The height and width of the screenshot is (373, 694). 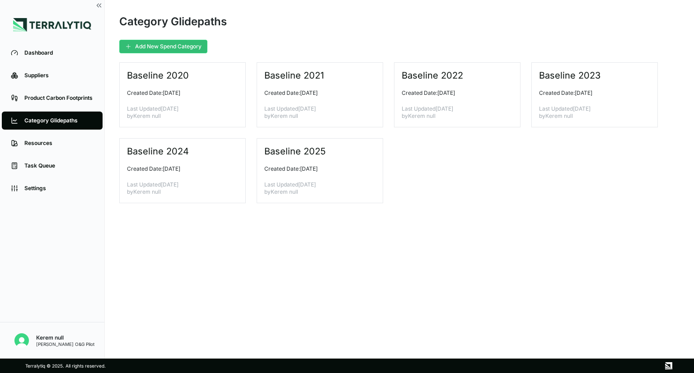 I want to click on div: Suppliers, so click(x=59, y=75).